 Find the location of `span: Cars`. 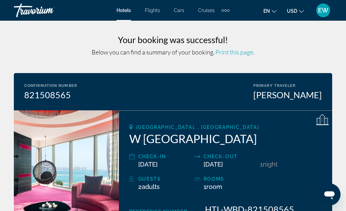

span: Cars is located at coordinates (179, 10).